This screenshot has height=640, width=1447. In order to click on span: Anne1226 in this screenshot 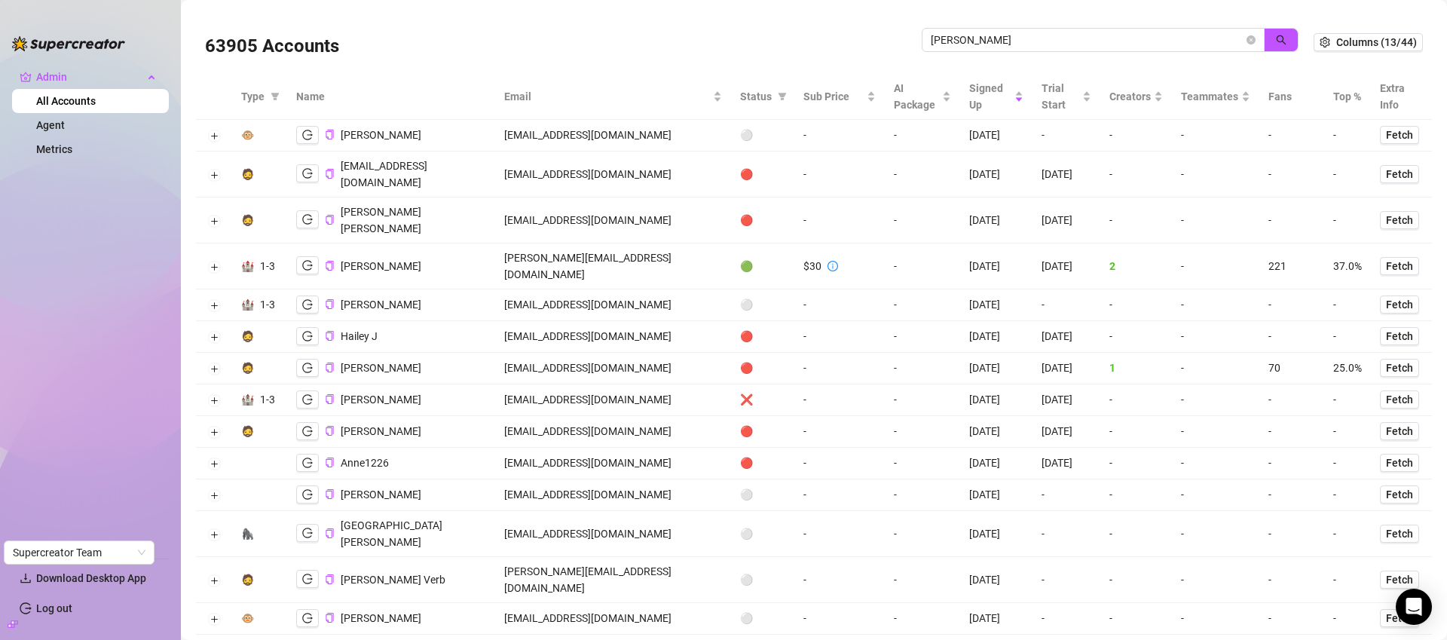, I will do `click(365, 463)`.